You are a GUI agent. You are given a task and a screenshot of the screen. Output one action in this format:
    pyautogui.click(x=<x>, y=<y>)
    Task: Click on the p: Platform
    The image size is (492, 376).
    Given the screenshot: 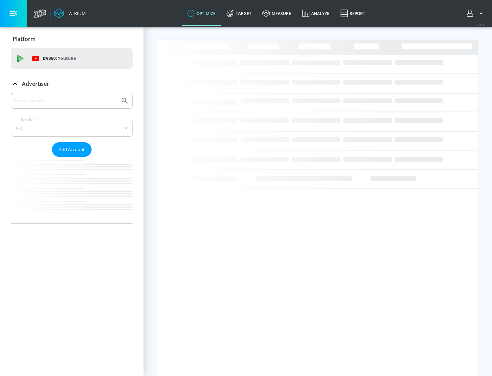 What is the action you would take?
    pyautogui.click(x=24, y=39)
    